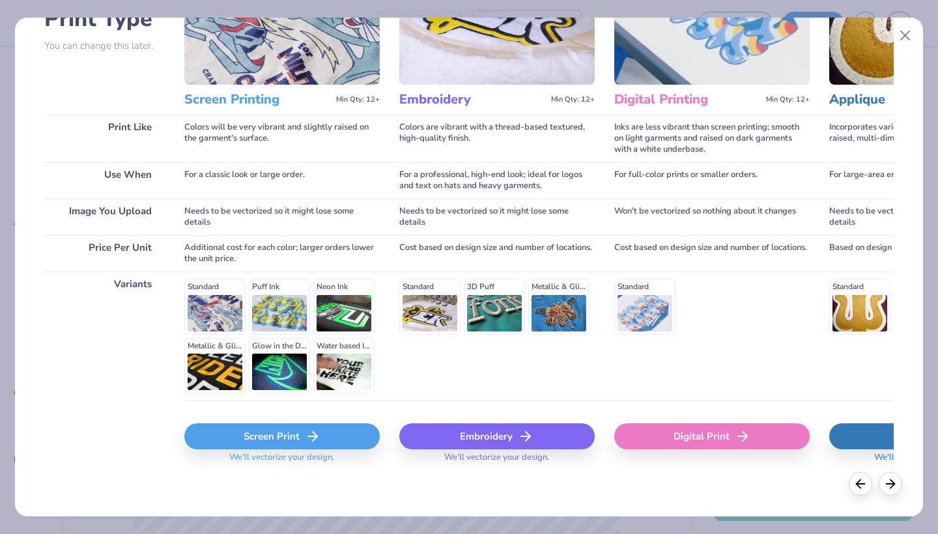 Image resolution: width=938 pixels, height=534 pixels. What do you see at coordinates (712, 138) in the screenshot?
I see `div: Inks are less vibrant than screen printing; smooth on light garments and raised on dark garments ...` at bounding box center [712, 138].